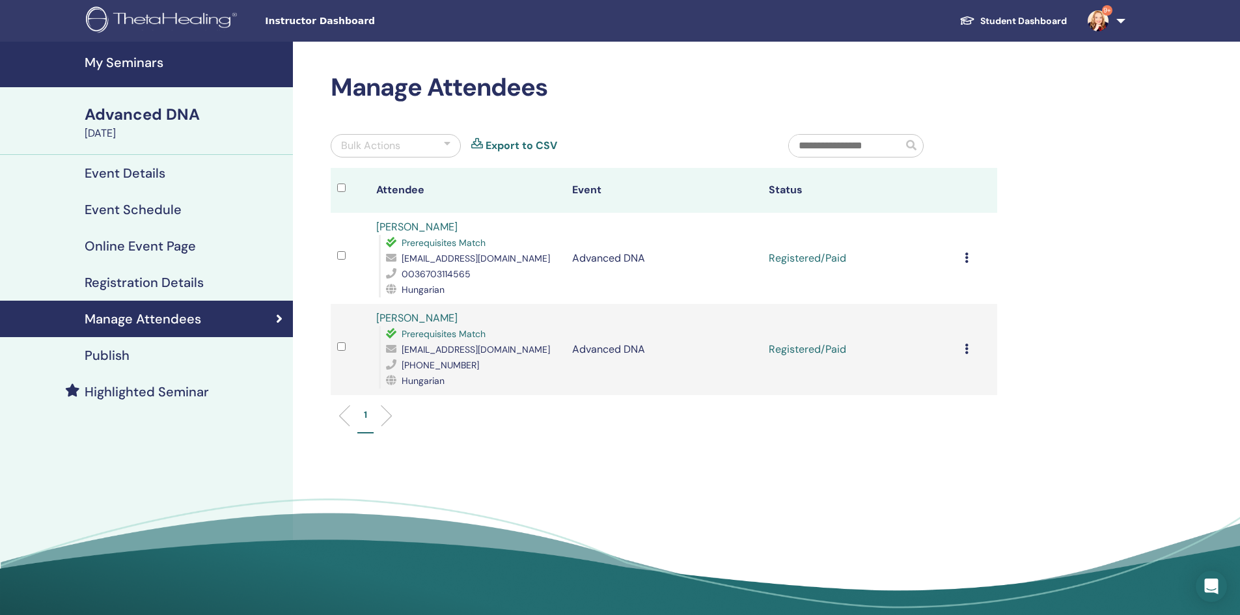 This screenshot has width=1240, height=615. What do you see at coordinates (467, 190) in the screenshot?
I see `th: Attendee` at bounding box center [467, 190].